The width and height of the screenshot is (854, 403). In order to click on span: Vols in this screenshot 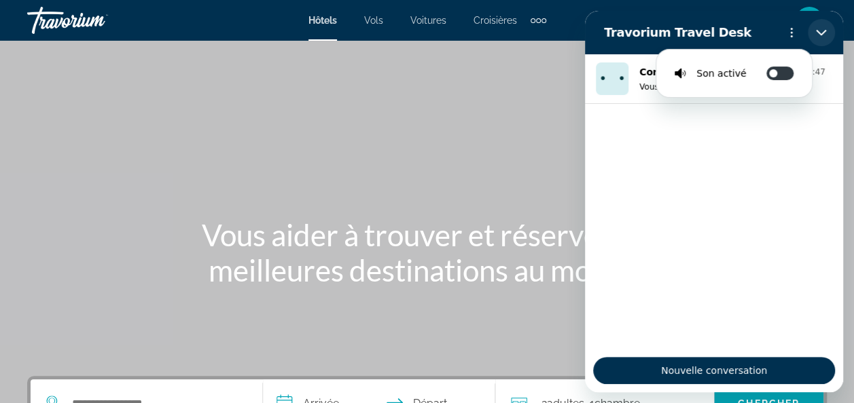, I will do `click(374, 20)`.